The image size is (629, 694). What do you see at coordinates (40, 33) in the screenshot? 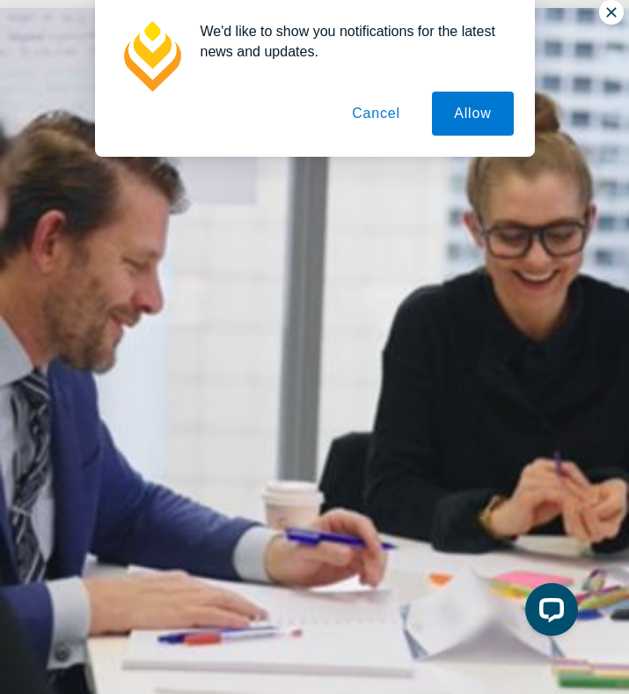
I see `button: Open LiveChat chat widget` at bounding box center [40, 33].